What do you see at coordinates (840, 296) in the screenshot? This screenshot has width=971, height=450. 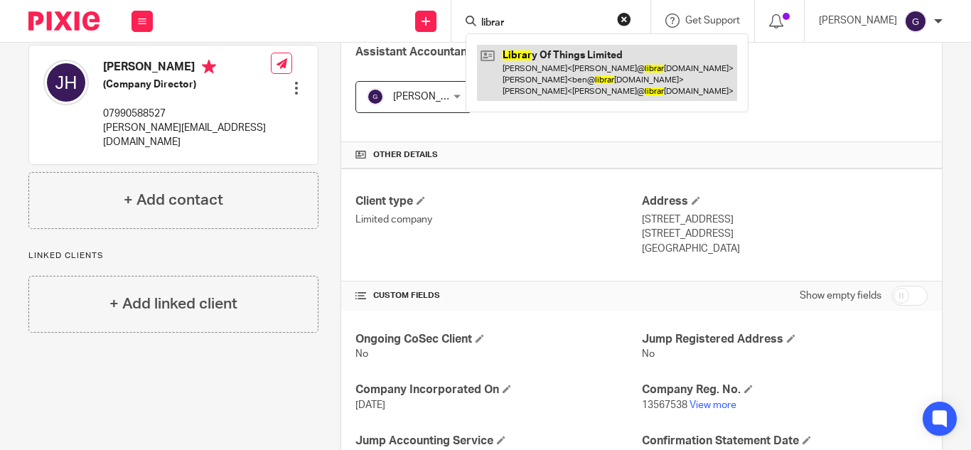 I see `label: Show empty fields` at bounding box center [840, 296].